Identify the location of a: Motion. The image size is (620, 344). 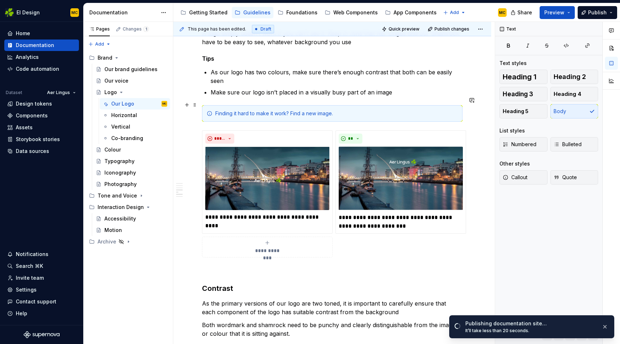
(131, 230).